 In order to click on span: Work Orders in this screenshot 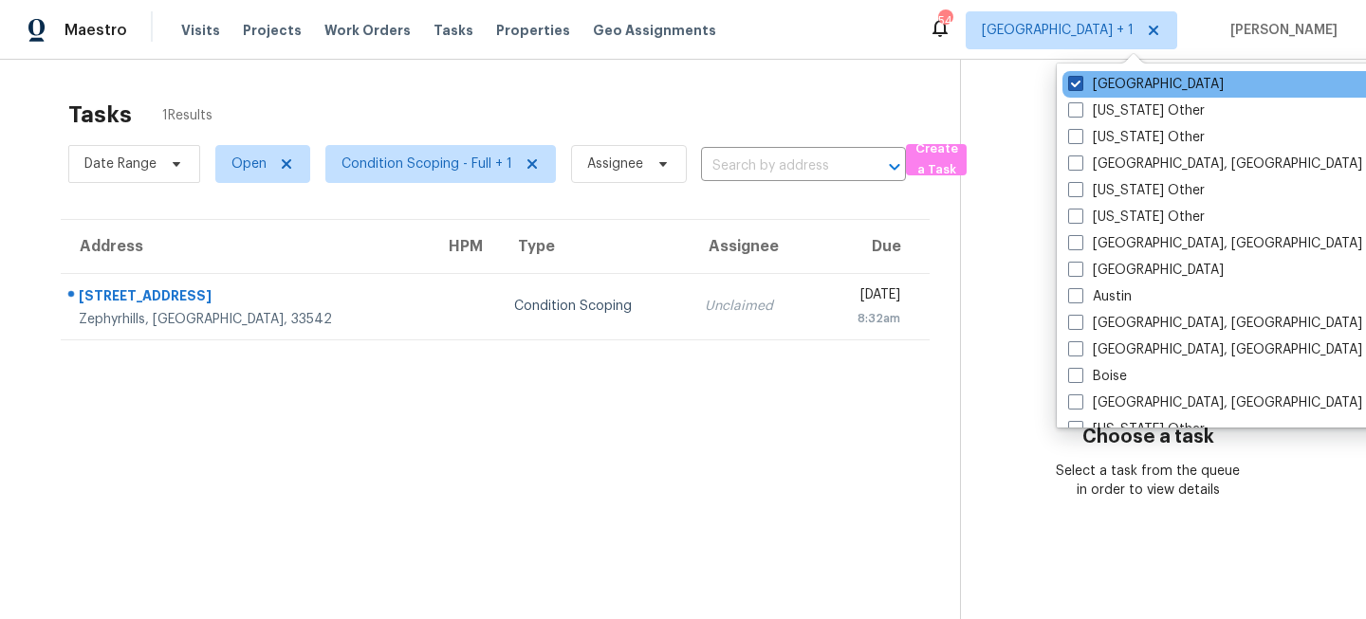, I will do `click(367, 30)`.